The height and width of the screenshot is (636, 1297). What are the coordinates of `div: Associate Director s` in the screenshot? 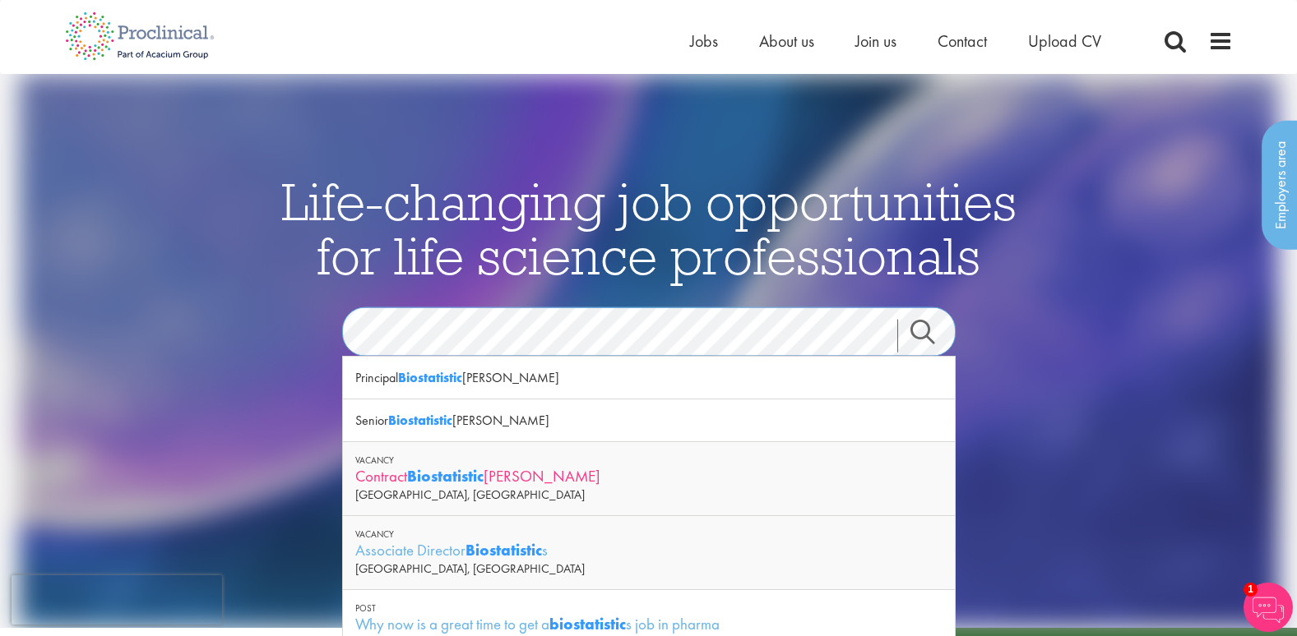 It's located at (649, 550).